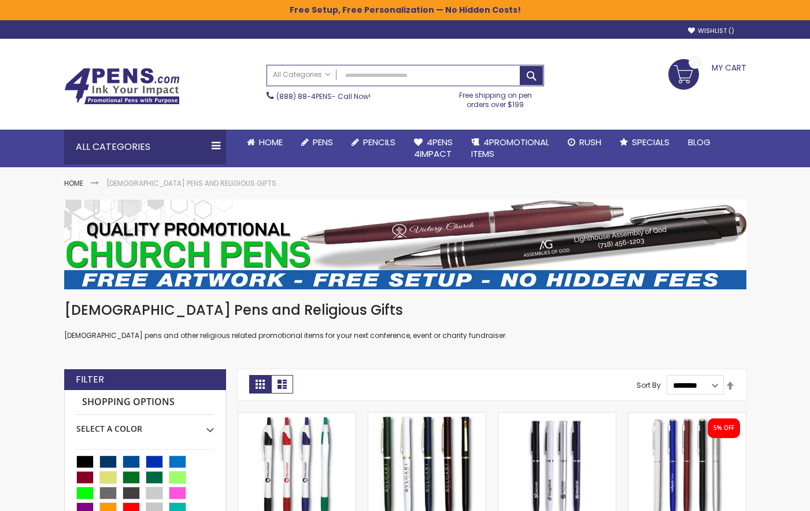 This screenshot has width=810, height=511. I want to click on span: Pens, so click(323, 142).